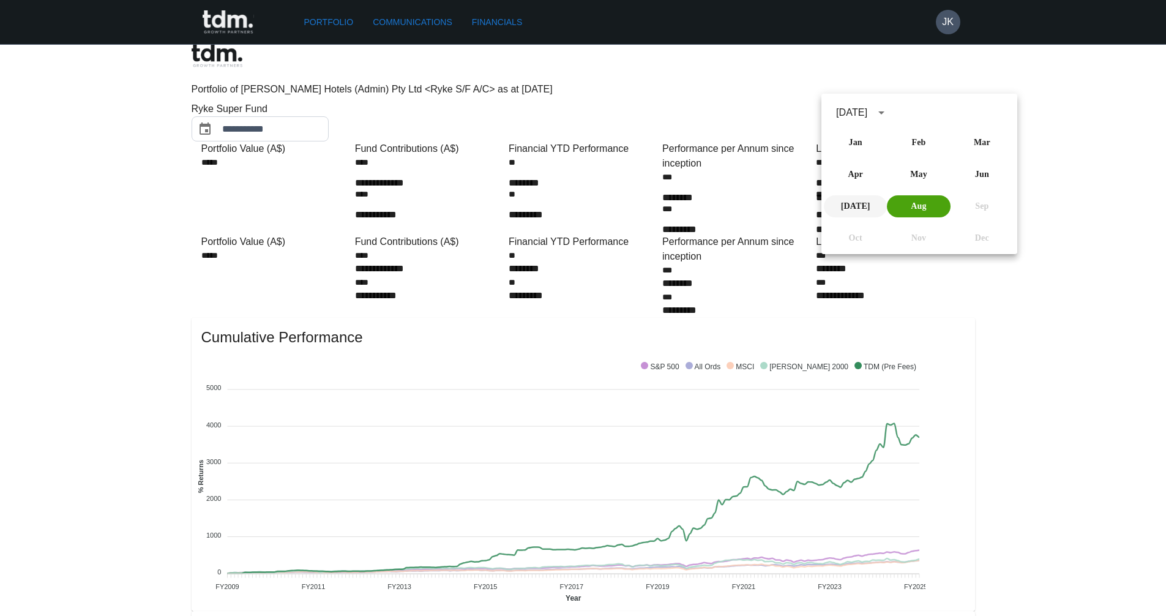 This screenshot has height=616, width=1166. Describe the element at coordinates (982, 143) in the screenshot. I see `button: Mar` at that location.